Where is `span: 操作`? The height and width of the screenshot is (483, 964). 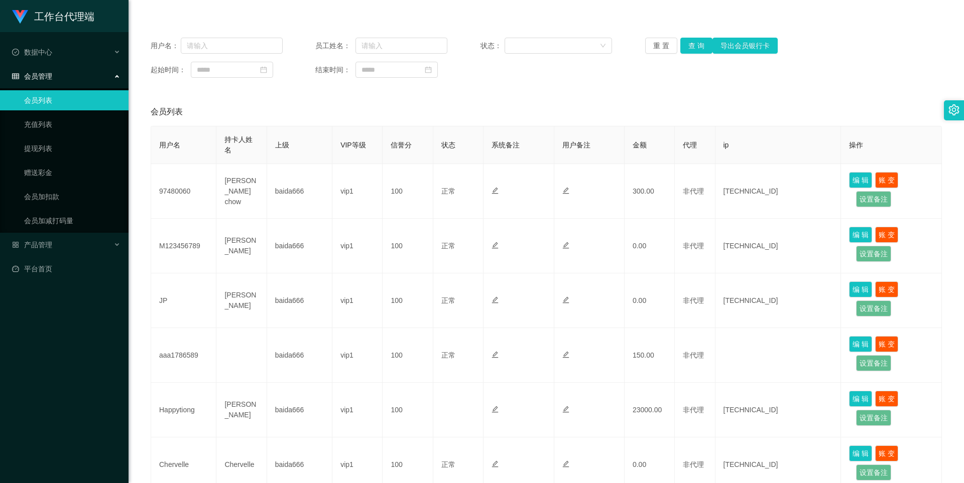
span: 操作 is located at coordinates (856, 145).